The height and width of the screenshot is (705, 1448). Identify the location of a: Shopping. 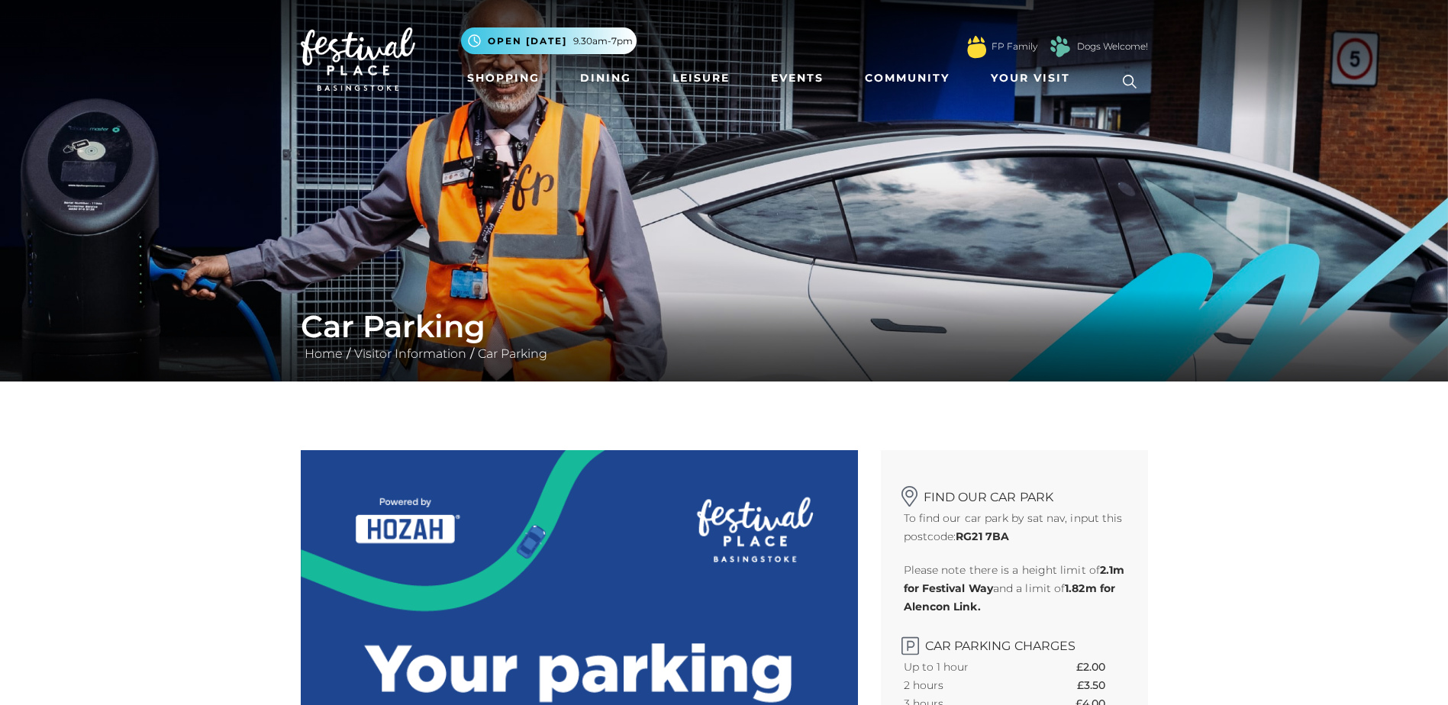
(503, 78).